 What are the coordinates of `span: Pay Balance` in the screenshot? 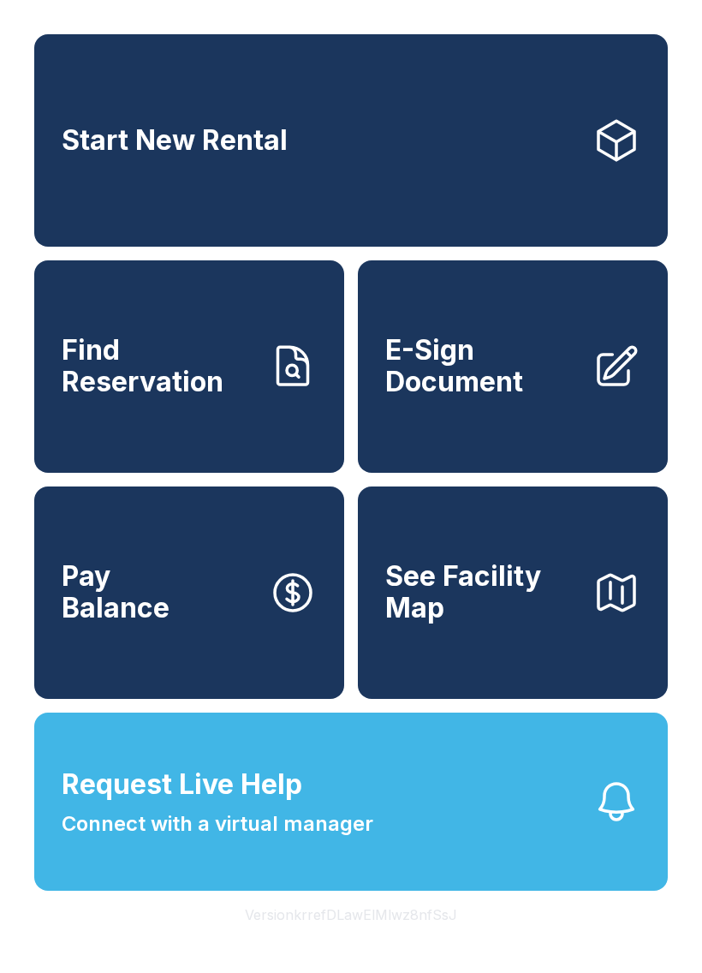 It's located at (116, 592).